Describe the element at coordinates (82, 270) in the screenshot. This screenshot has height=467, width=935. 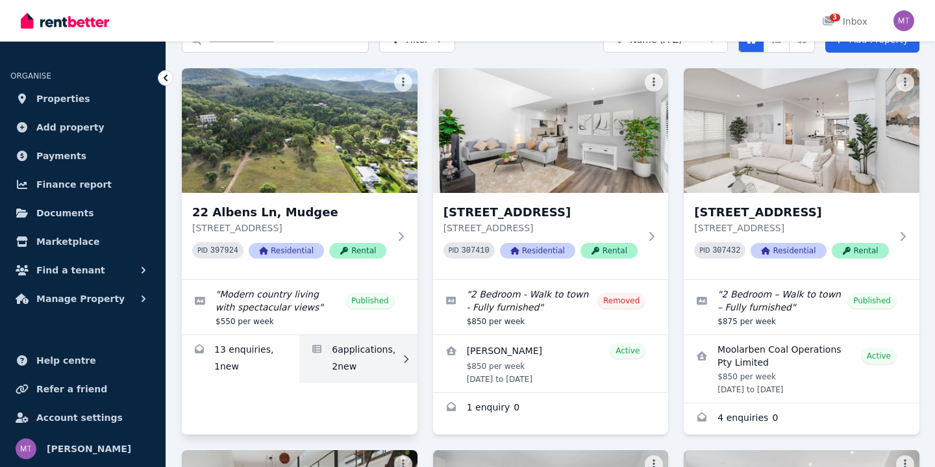
I see `button: Find a tenant` at that location.